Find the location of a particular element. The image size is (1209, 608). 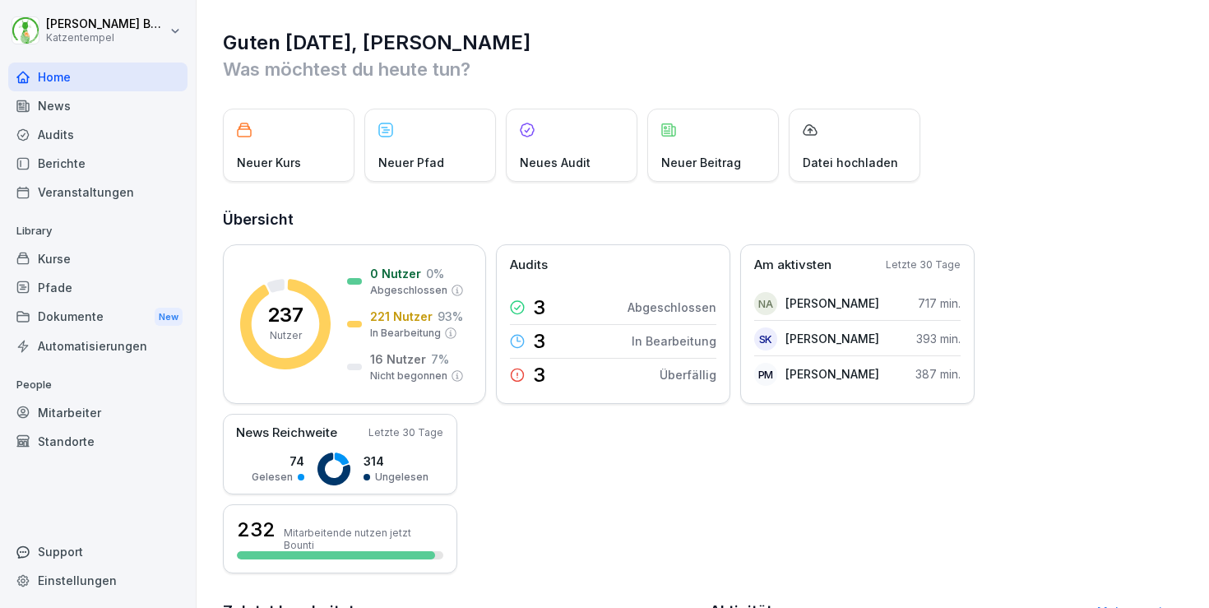

div: Berichte is located at coordinates (98, 163).